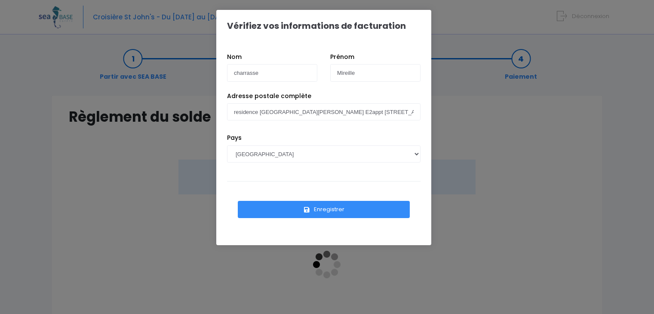 Image resolution: width=654 pixels, height=314 pixels. I want to click on label: Nom, so click(234, 57).